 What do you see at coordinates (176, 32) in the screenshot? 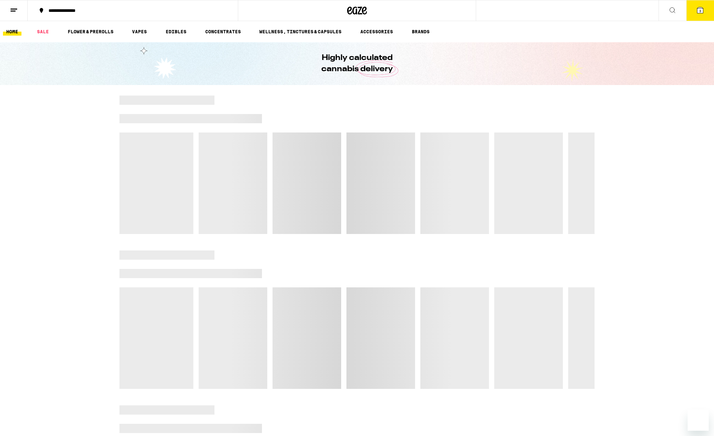
I see `a: EDIBLES` at bounding box center [176, 32].